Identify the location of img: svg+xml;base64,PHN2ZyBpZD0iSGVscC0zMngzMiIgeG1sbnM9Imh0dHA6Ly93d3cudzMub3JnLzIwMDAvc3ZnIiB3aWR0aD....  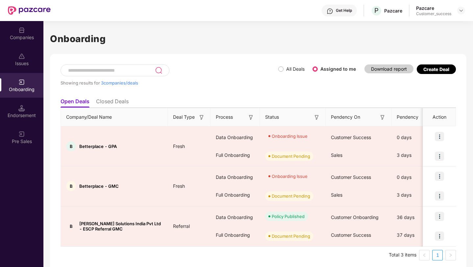
(330, 11).